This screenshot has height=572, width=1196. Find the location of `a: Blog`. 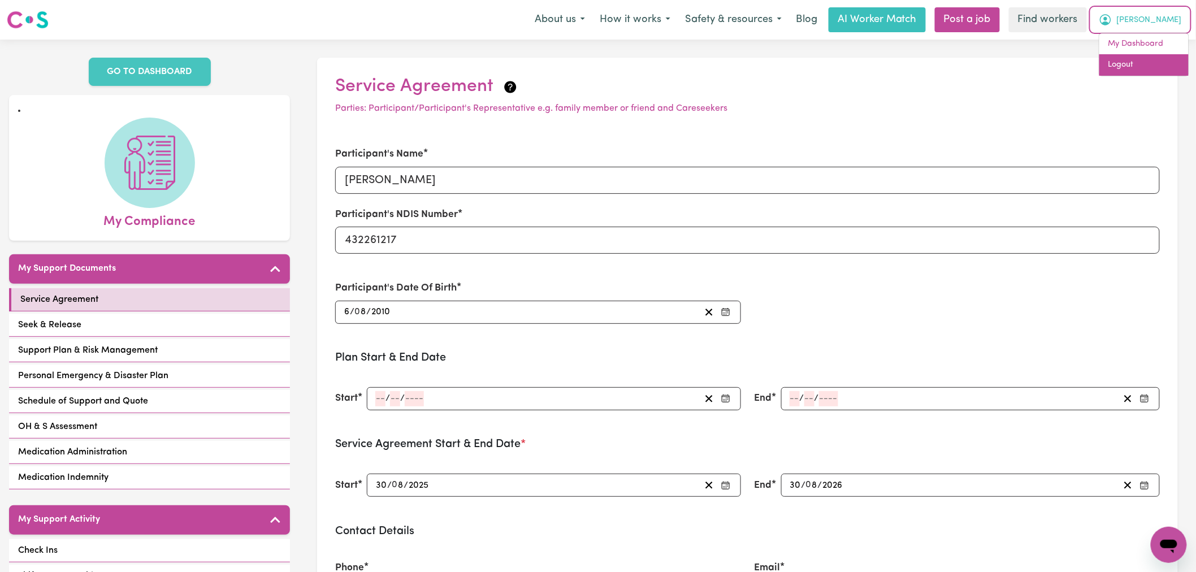

a: Blog is located at coordinates (807, 20).